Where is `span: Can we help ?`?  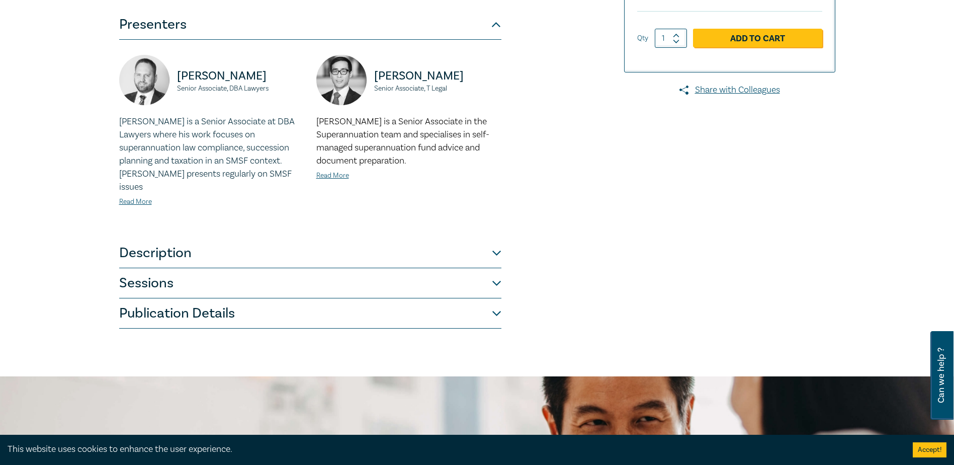 span: Can we help ? is located at coordinates (941, 375).